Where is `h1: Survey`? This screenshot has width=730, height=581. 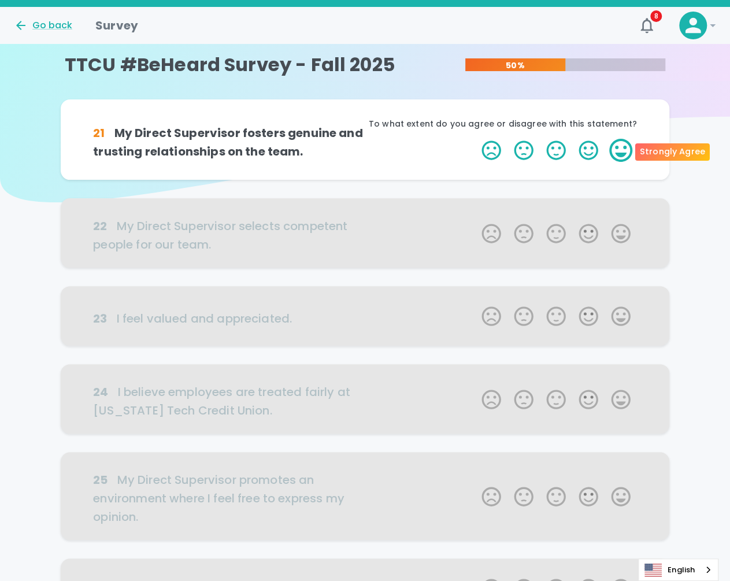
h1: Survey is located at coordinates (117, 25).